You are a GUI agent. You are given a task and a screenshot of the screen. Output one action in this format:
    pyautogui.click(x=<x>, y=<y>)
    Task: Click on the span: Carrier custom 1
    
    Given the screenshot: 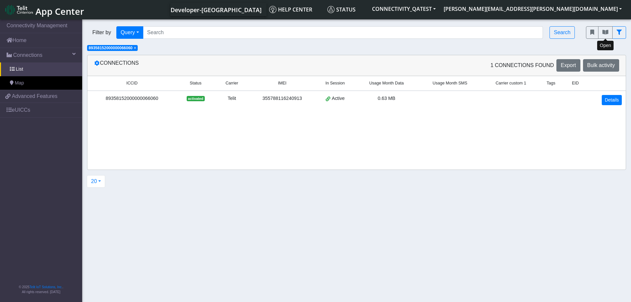 What is the action you would take?
    pyautogui.click(x=511, y=83)
    